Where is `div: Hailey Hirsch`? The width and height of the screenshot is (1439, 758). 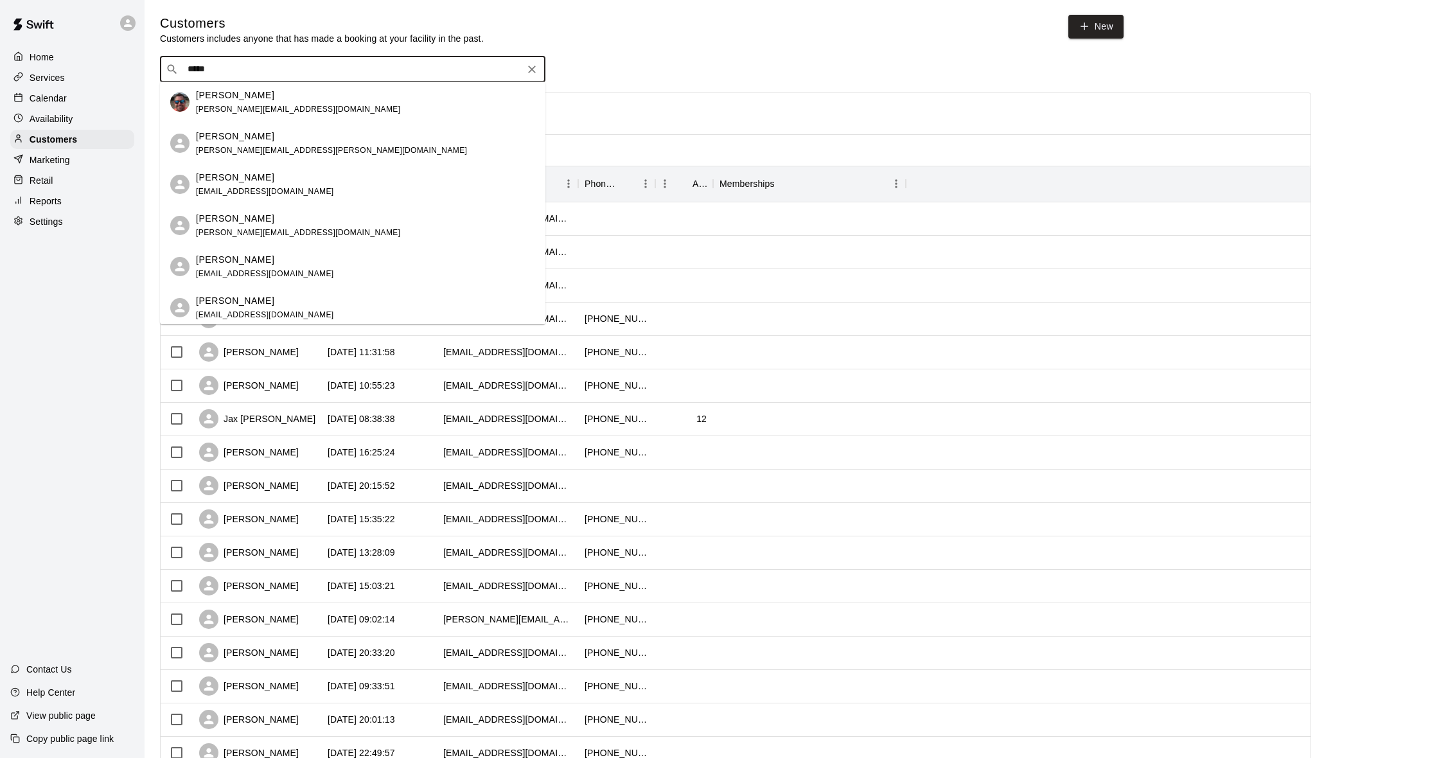
div: Hailey Hirsch is located at coordinates (180, 226).